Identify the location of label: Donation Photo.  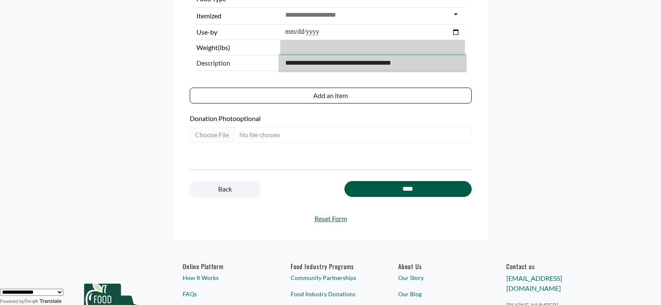
(331, 118).